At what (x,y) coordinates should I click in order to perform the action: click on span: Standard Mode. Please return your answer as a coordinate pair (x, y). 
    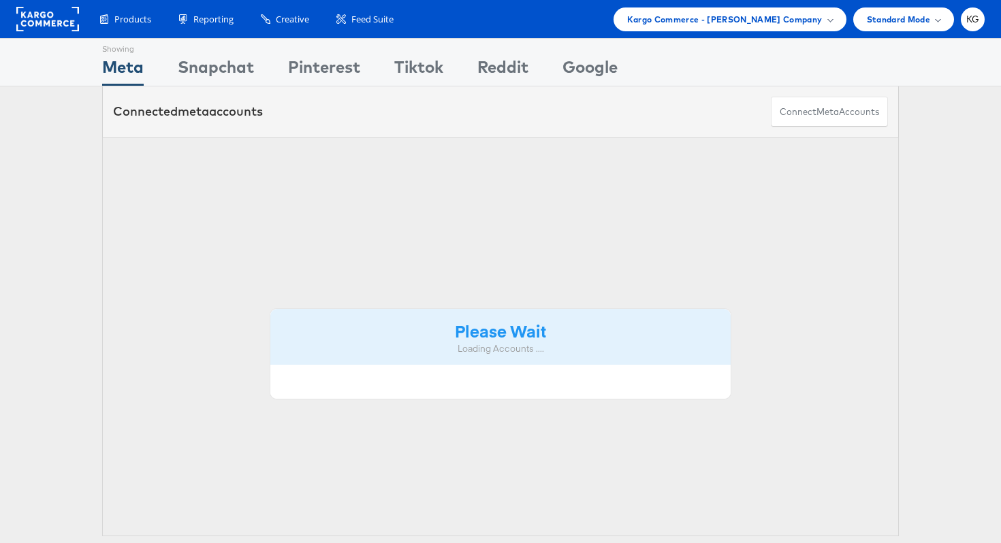
    Looking at the image, I should click on (898, 19).